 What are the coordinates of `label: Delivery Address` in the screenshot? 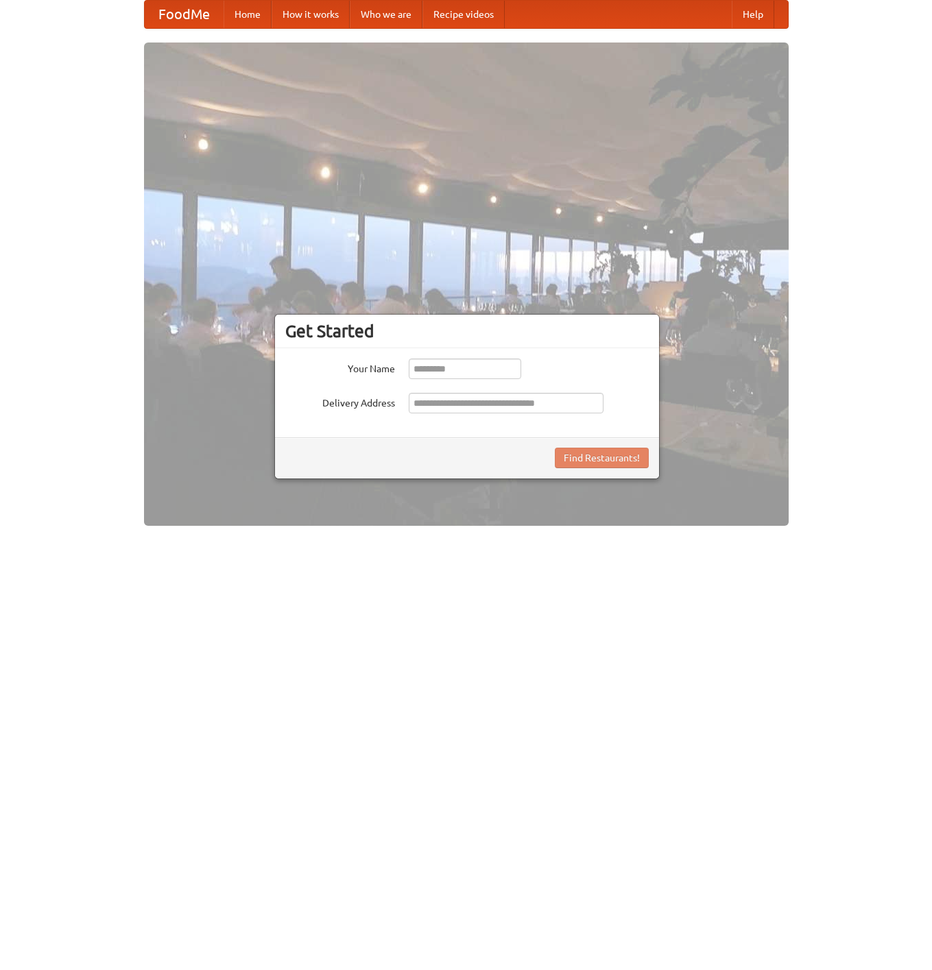 It's located at (340, 401).